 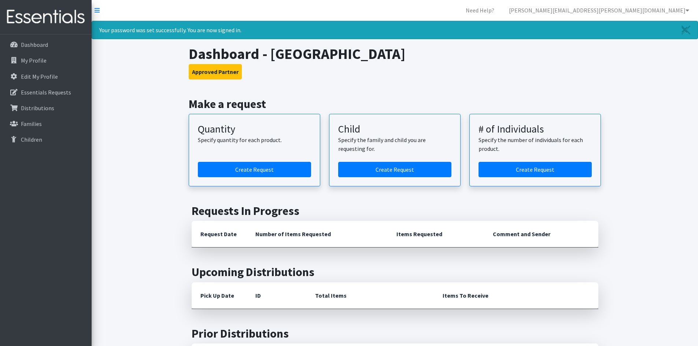 What do you see at coordinates (31, 124) in the screenshot?
I see `p: Families` at bounding box center [31, 124].